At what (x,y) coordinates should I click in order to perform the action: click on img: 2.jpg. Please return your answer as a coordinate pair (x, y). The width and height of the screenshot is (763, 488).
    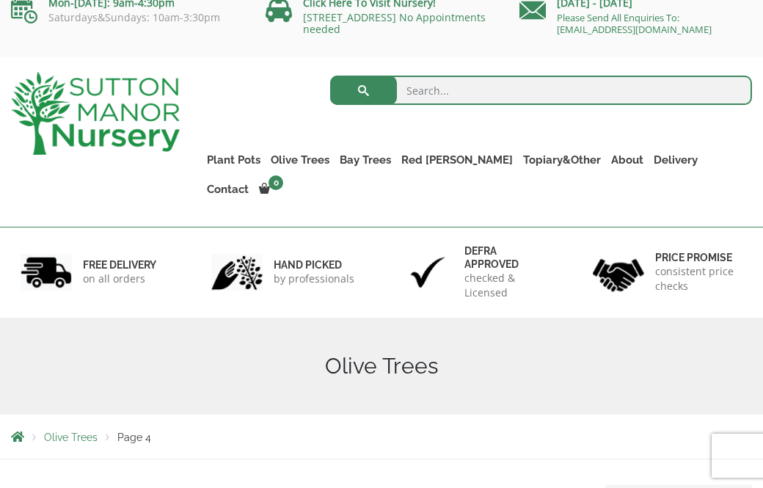
    Looking at the image, I should click on (237, 272).